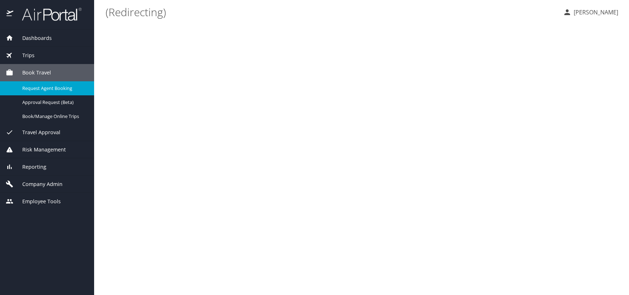 The image size is (629, 295). Describe the element at coordinates (24, 55) in the screenshot. I see `span: Trips` at that location.